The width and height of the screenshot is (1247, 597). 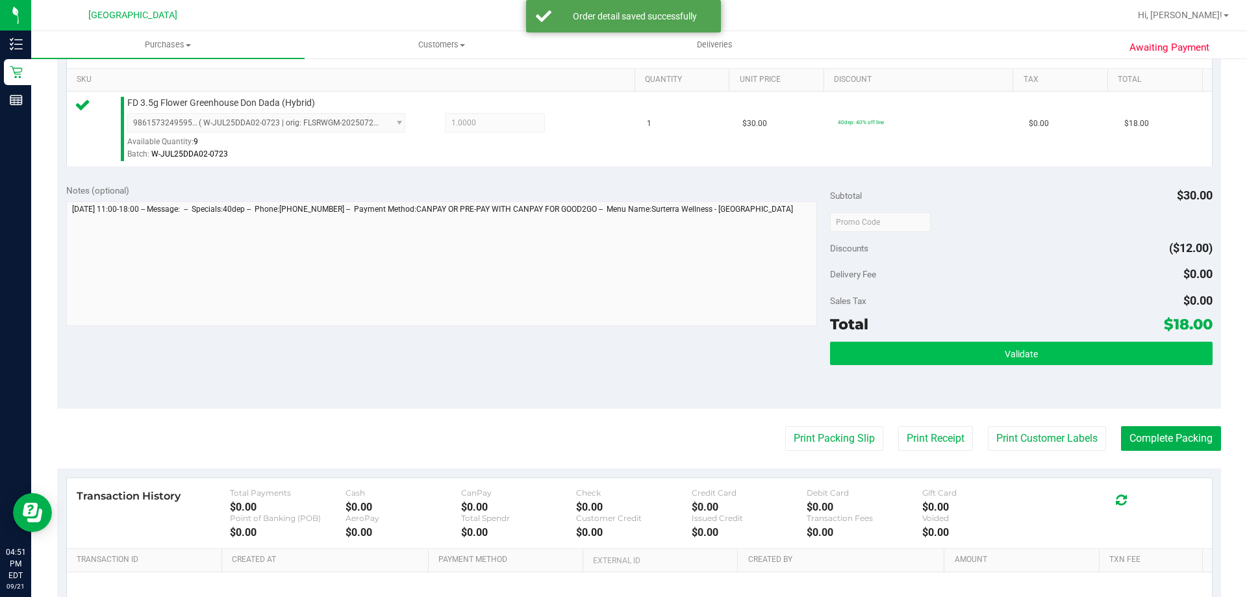 What do you see at coordinates (508, 560) in the screenshot?
I see `a: Payment Method` at bounding box center [508, 560].